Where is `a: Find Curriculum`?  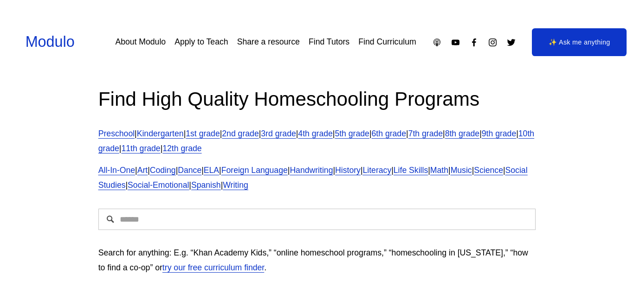
a: Find Curriculum is located at coordinates (387, 42).